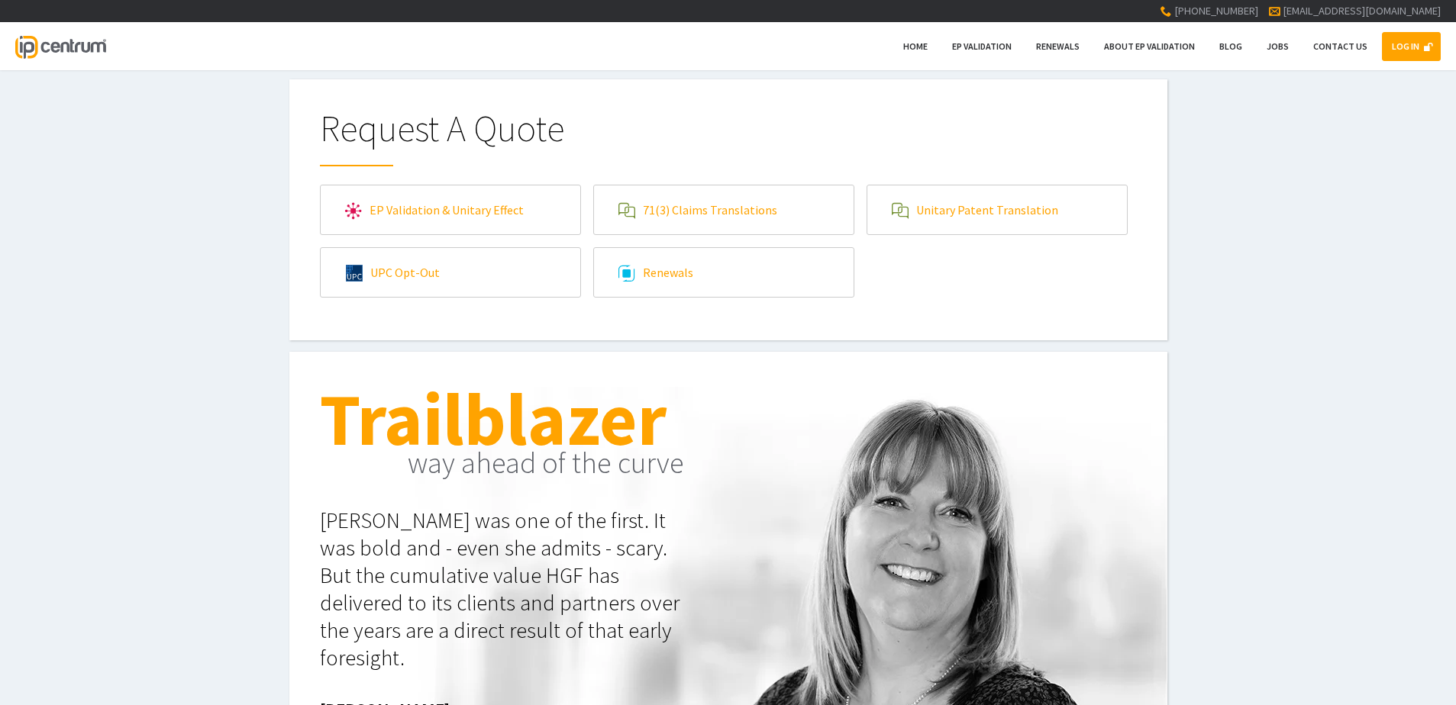  What do you see at coordinates (915, 46) in the screenshot?
I see `span: Home` at bounding box center [915, 46].